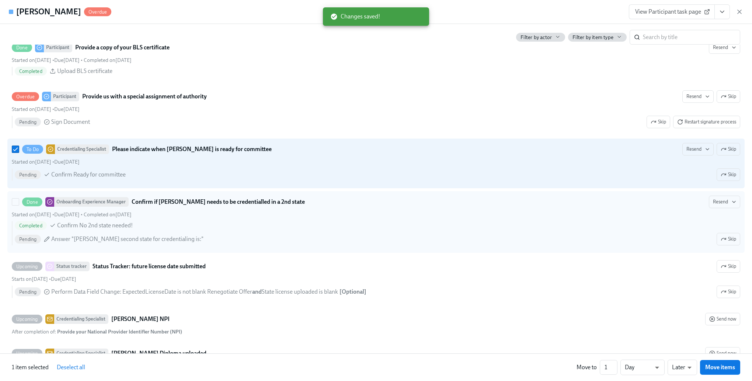 The image size is (752, 381). What do you see at coordinates (642, 367) in the screenshot?
I see `div: Day` at bounding box center [642, 367].